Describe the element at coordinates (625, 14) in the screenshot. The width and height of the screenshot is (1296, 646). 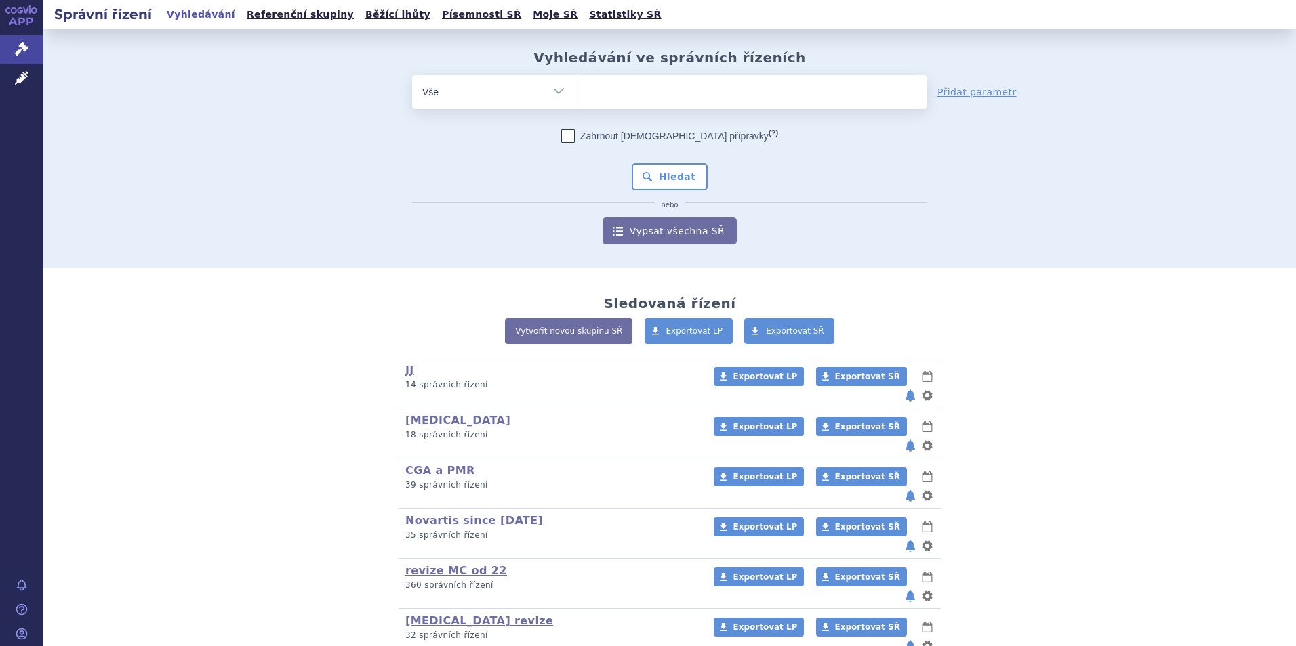
I see `a: Statistiky SŘ` at that location.